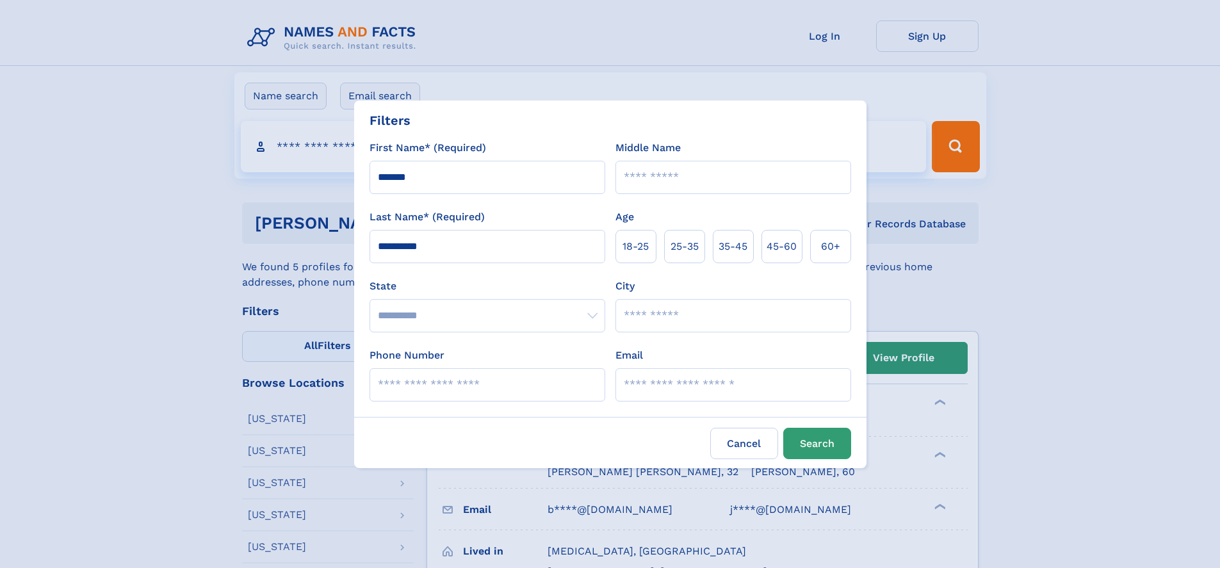 Image resolution: width=1220 pixels, height=568 pixels. Describe the element at coordinates (487, 286) in the screenshot. I see `label: State` at that location.